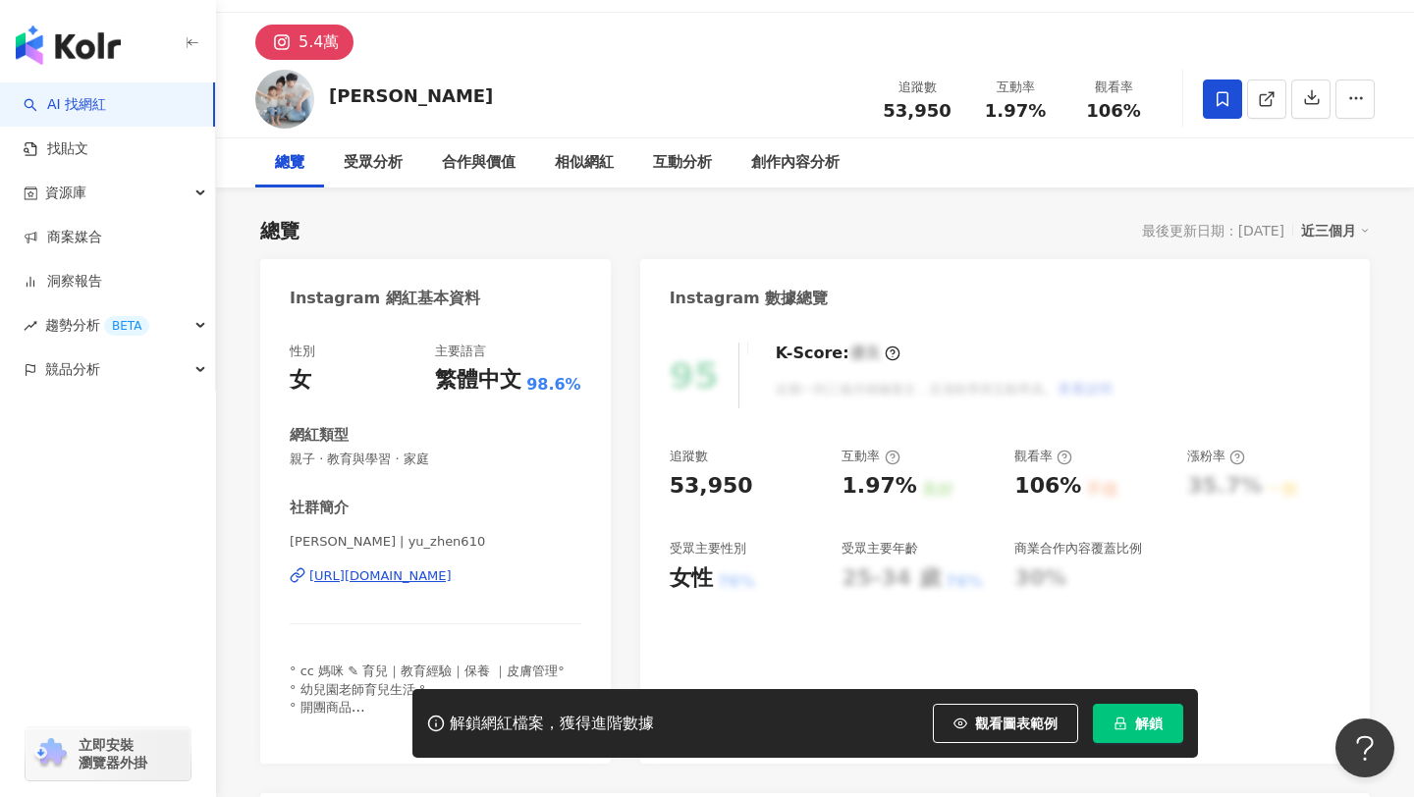 The width and height of the screenshot is (1414, 797). What do you see at coordinates (318, 42) in the screenshot?
I see `div: 5.4萬` at bounding box center [318, 42].